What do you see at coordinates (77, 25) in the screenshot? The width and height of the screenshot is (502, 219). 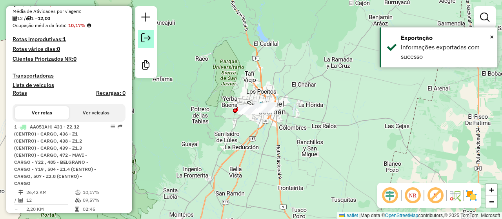 I see `strong: 10,17%` at bounding box center [77, 25].